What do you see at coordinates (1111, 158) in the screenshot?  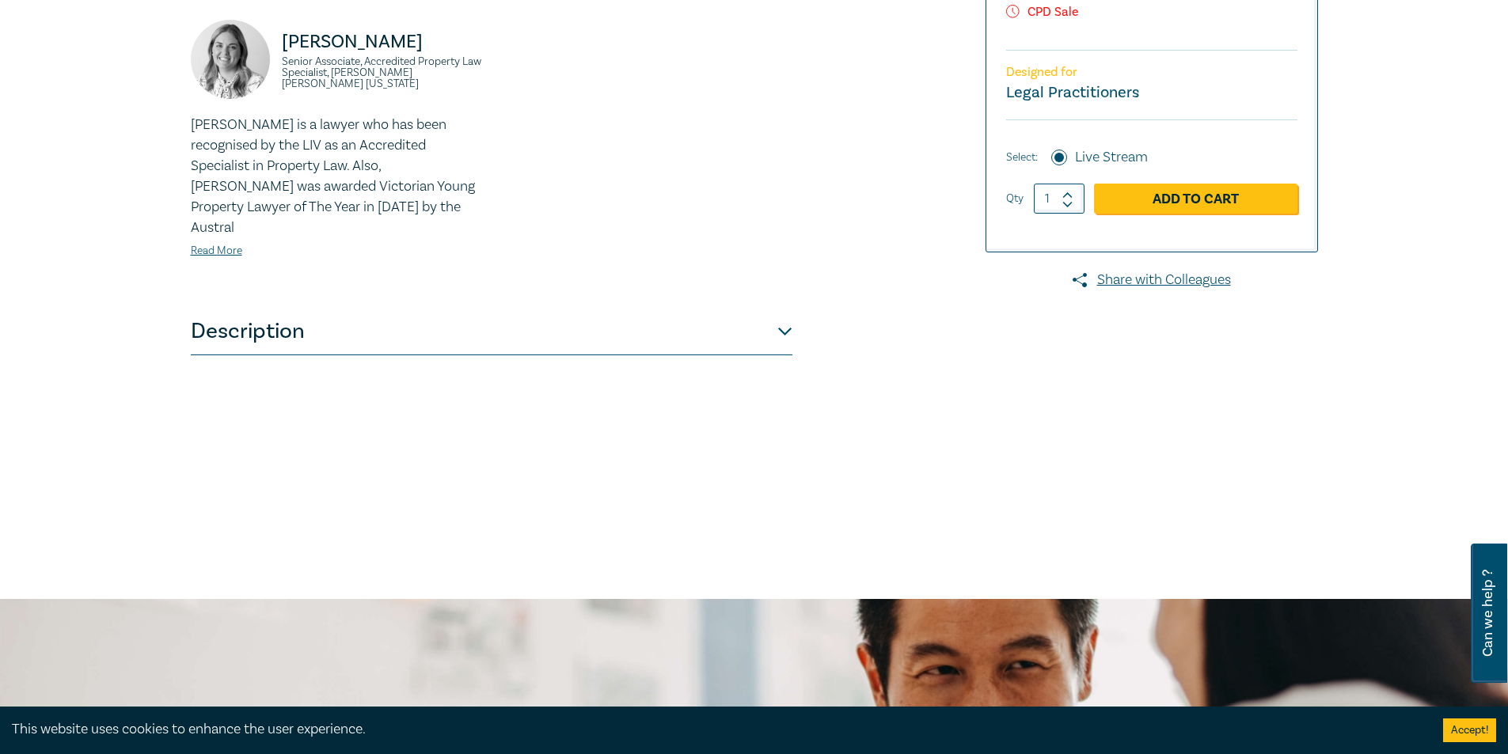 I see `label: Live Stream` at bounding box center [1111, 158].